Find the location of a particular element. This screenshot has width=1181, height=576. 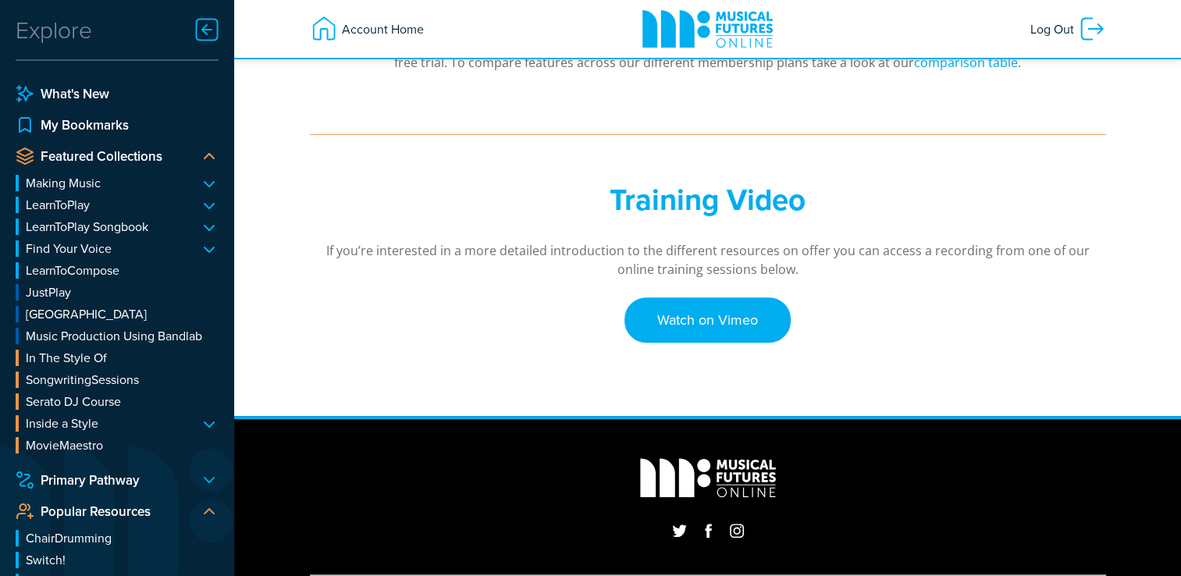

div: Explore is located at coordinates (54, 30).